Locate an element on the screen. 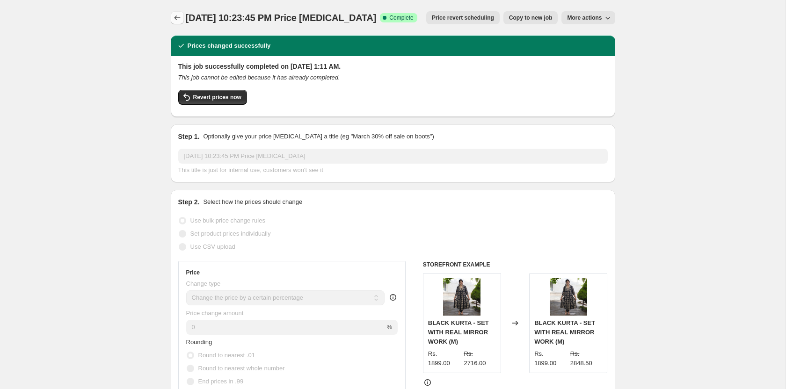  span: End prices in .99 is located at coordinates (221, 382).